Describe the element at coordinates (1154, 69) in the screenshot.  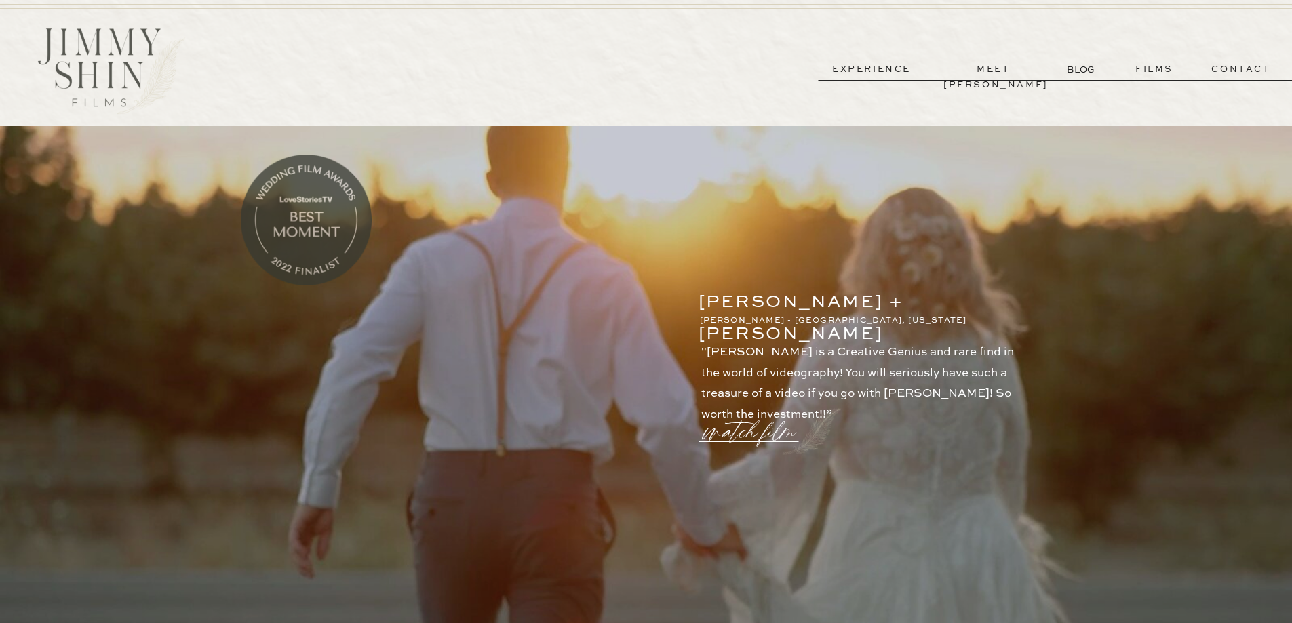
I see `p: films` at that location.